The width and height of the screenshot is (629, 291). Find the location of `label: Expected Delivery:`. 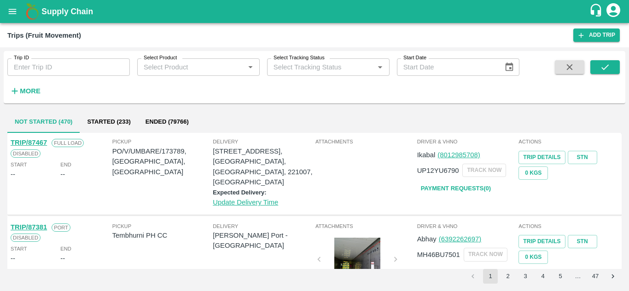

label: Expected Delivery: is located at coordinates (239, 192).